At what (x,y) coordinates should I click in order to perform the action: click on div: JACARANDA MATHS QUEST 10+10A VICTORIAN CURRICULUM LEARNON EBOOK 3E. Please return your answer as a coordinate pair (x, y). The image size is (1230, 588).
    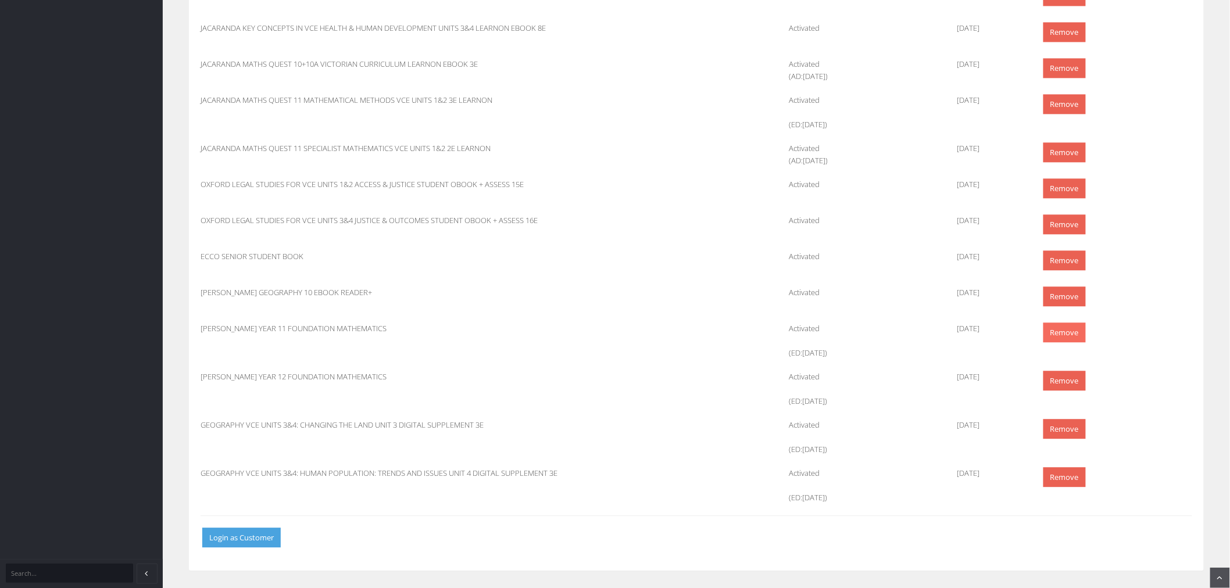
    Looking at the image, I should click on (402, 64).